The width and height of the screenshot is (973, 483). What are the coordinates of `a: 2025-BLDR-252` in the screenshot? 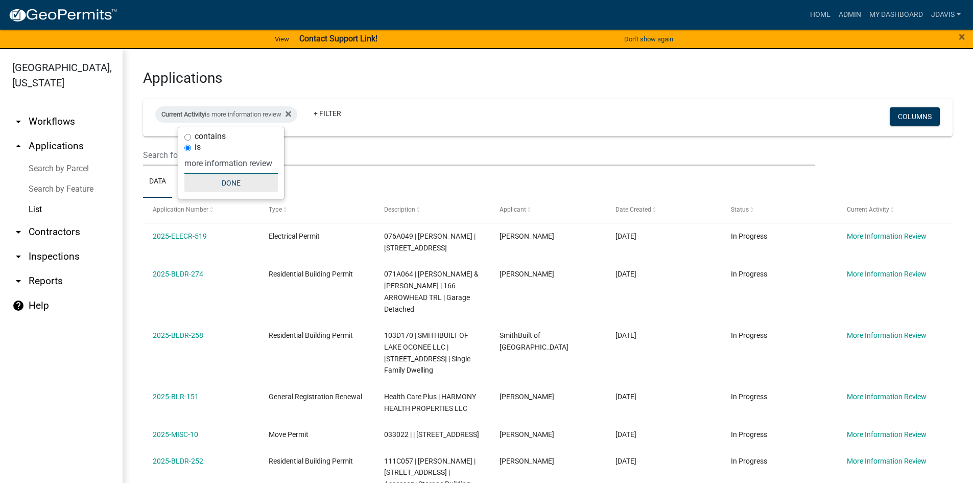 It's located at (178, 461).